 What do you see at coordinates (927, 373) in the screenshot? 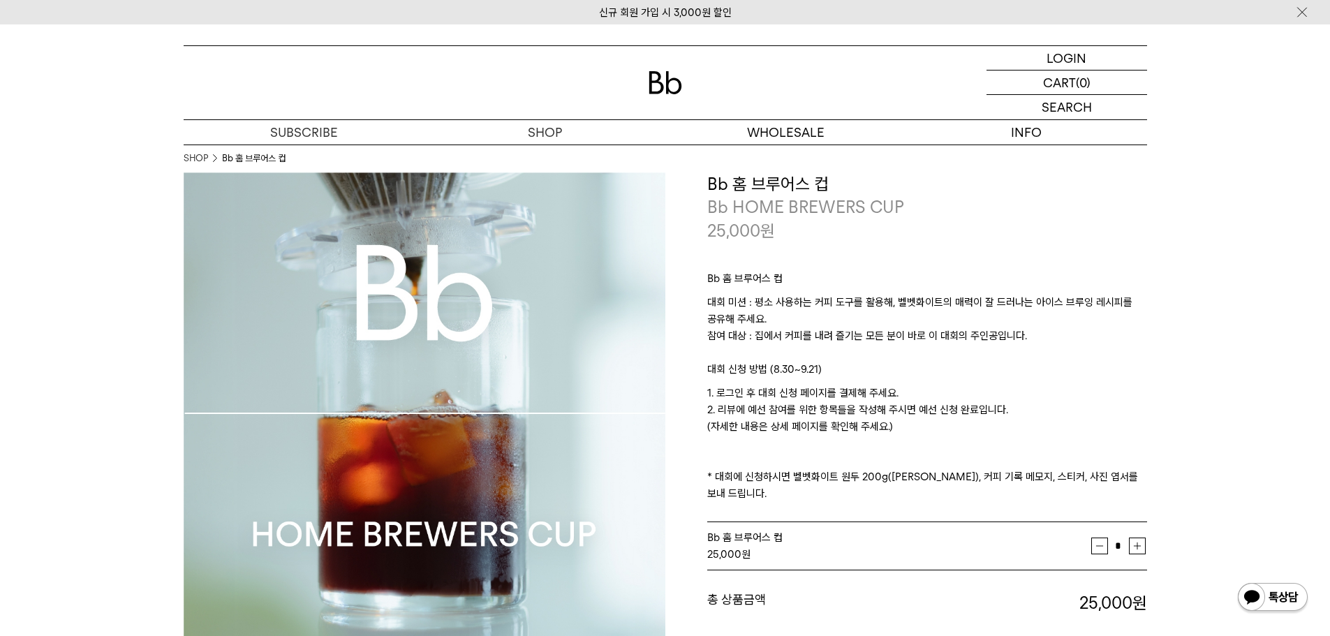
I see `p: 대회 신청 방법 (8.30~9.21)` at bounding box center [927, 373].